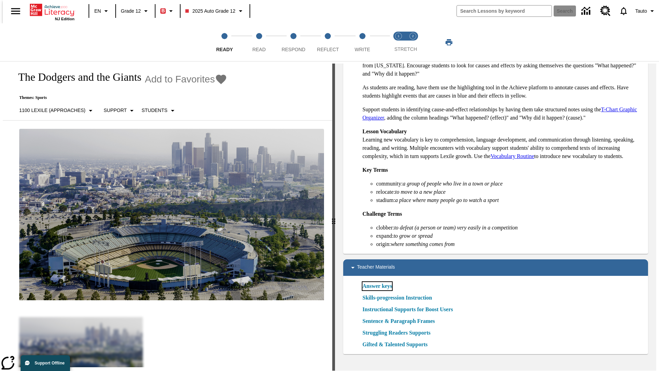 This screenshot has height=371, width=659. Describe the element at coordinates (334, 217) in the screenshot. I see `div: Press Enter or Spacebar and then press right and left arrow keys to move the slider` at that location.